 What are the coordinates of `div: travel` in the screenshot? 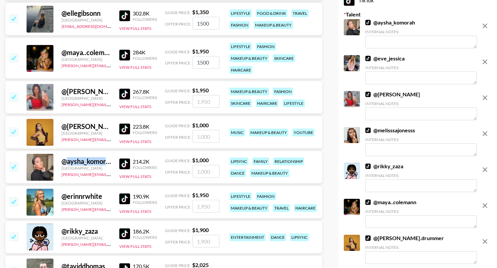 It's located at (300, 13).